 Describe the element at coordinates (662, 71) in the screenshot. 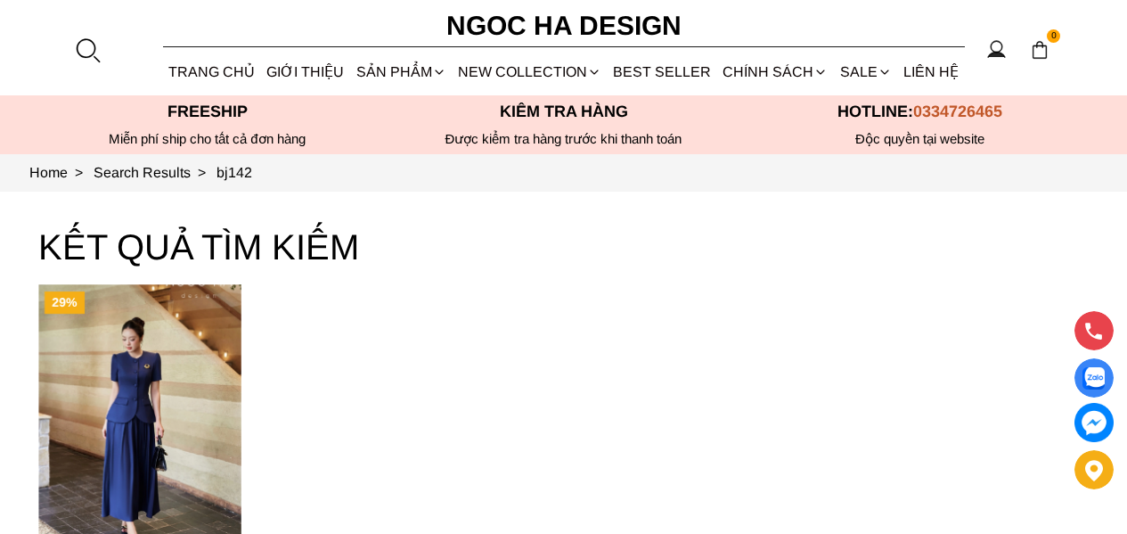

I see `a: BEST SELLER` at that location.